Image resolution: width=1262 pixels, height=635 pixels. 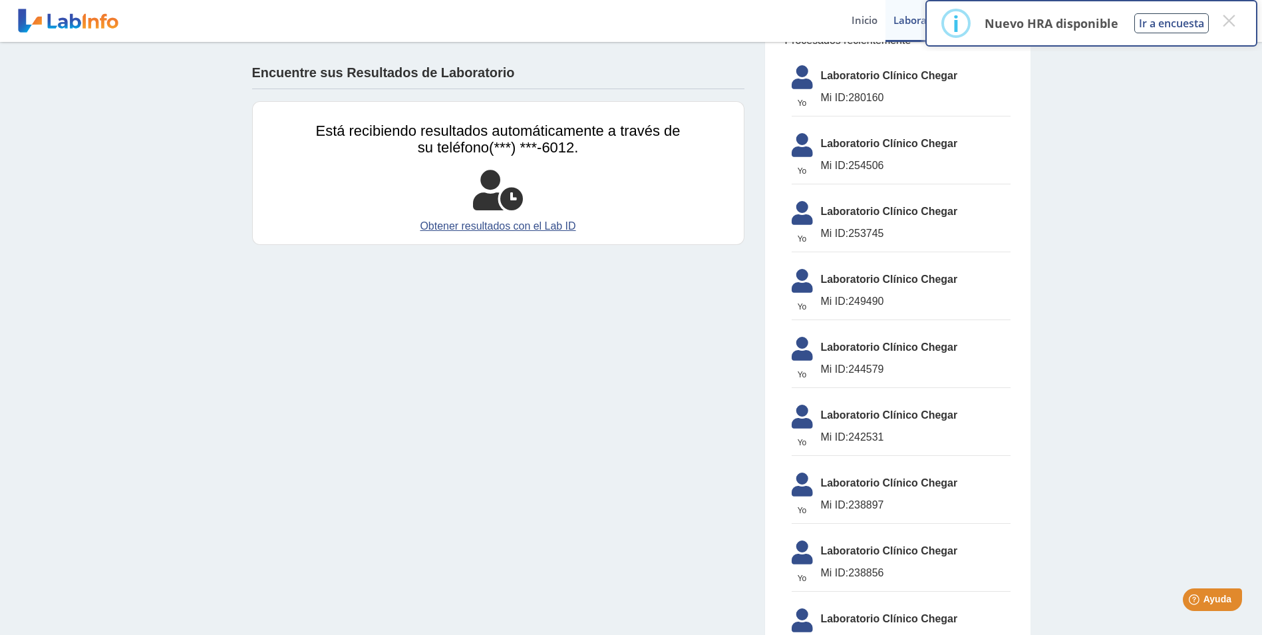 I want to click on span: 238897, so click(x=915, y=505).